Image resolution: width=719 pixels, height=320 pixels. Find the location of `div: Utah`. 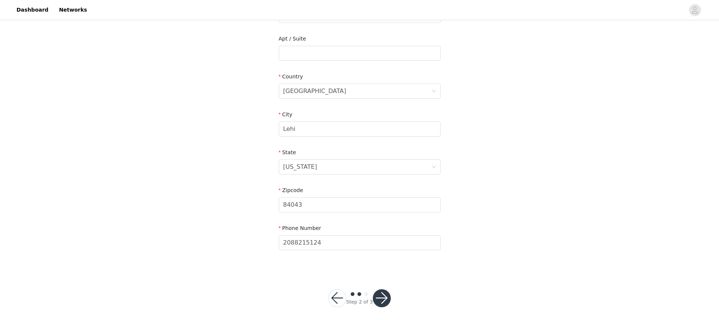

div: Utah is located at coordinates (300, 167).